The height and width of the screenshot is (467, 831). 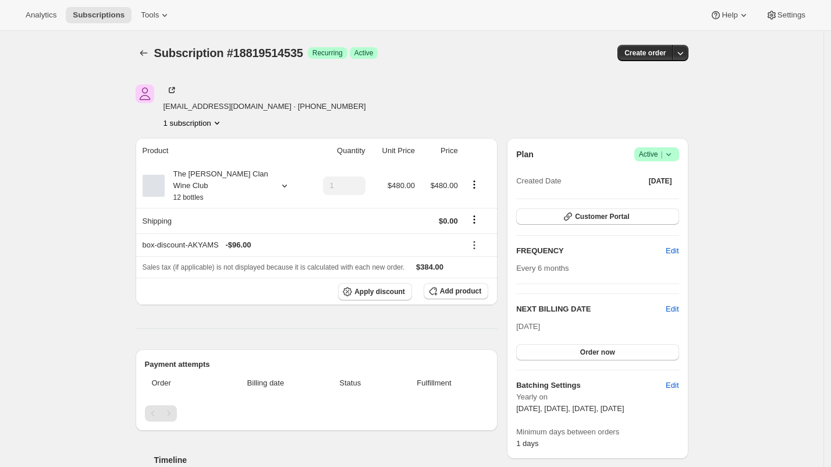 I want to click on span: Recurring, so click(x=328, y=53).